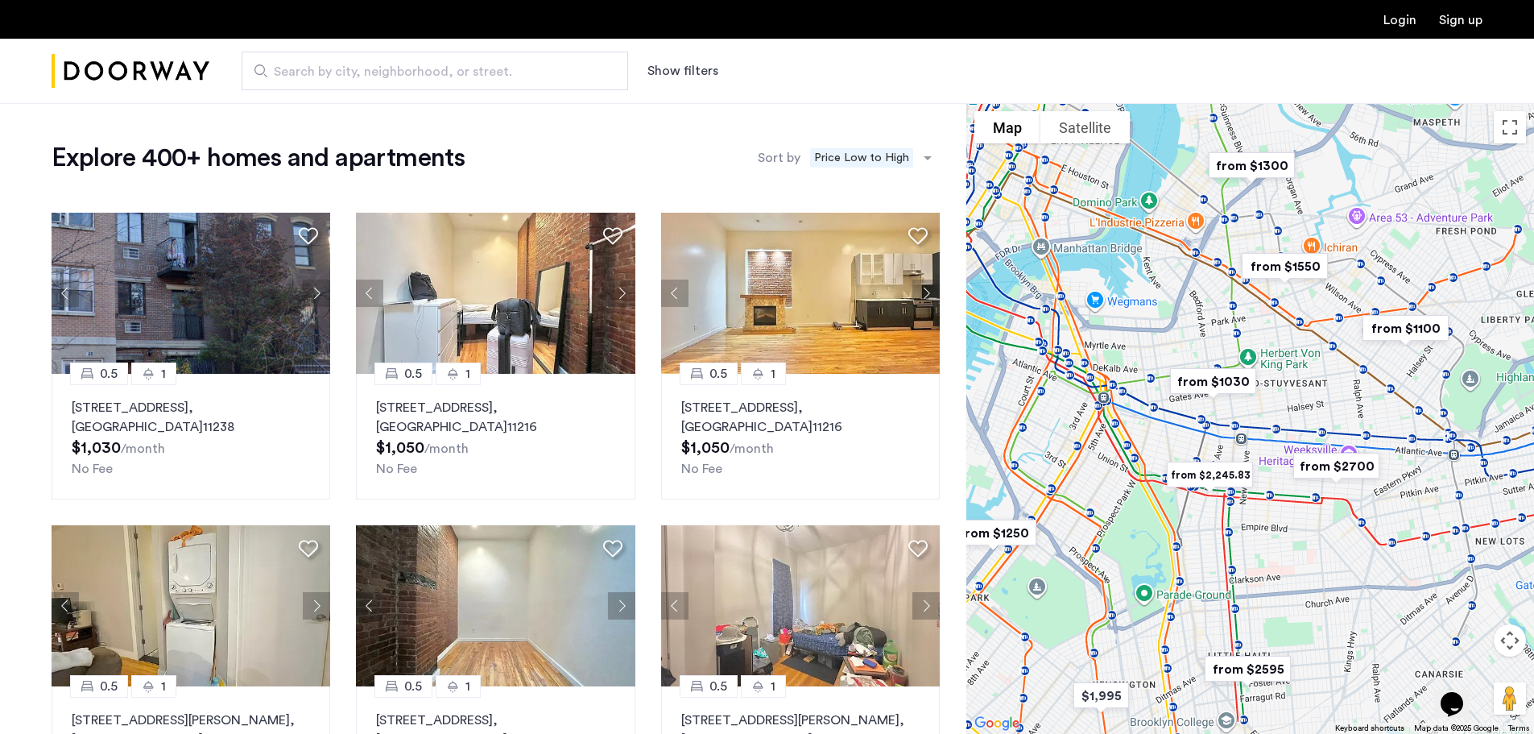 The image size is (1534, 734). I want to click on img: 2016_638592645481785452.jpeg, so click(495, 606).